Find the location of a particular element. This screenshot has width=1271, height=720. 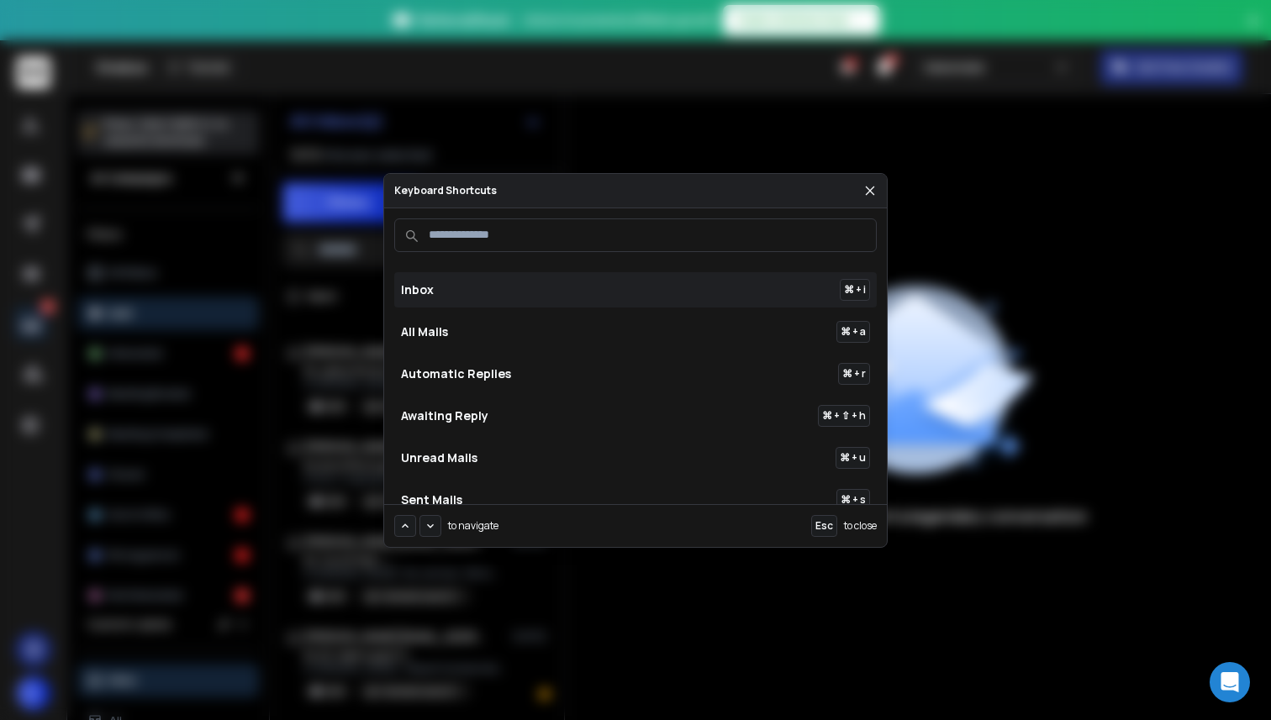

p: ⌘ + s is located at coordinates (853, 500).